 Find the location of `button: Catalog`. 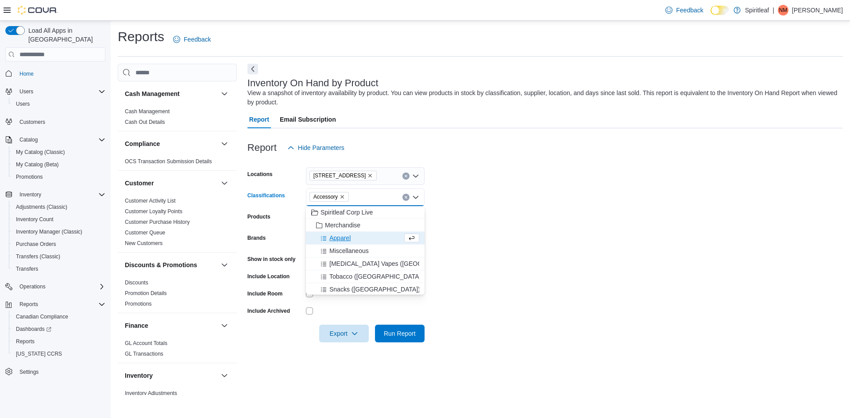

button: Catalog is located at coordinates (28, 140).